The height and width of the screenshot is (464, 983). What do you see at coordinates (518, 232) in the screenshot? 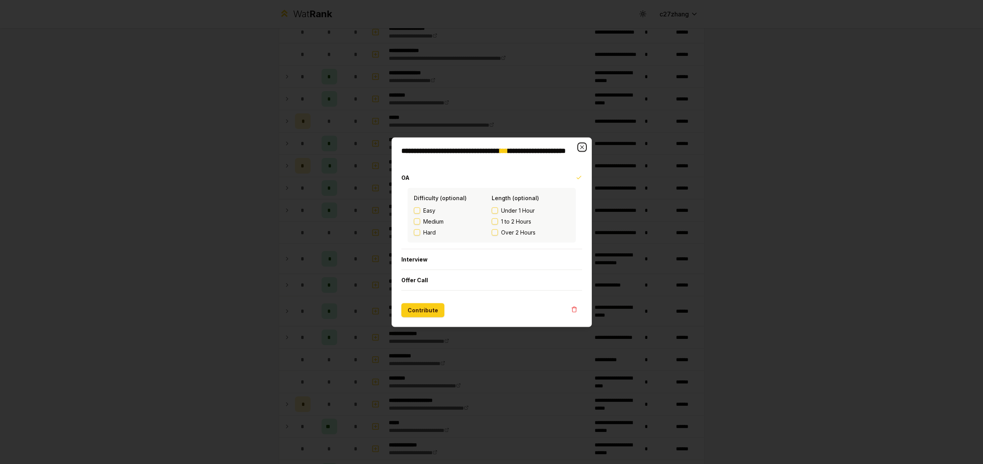
I see `span: Over 2 Hours` at bounding box center [518, 232].